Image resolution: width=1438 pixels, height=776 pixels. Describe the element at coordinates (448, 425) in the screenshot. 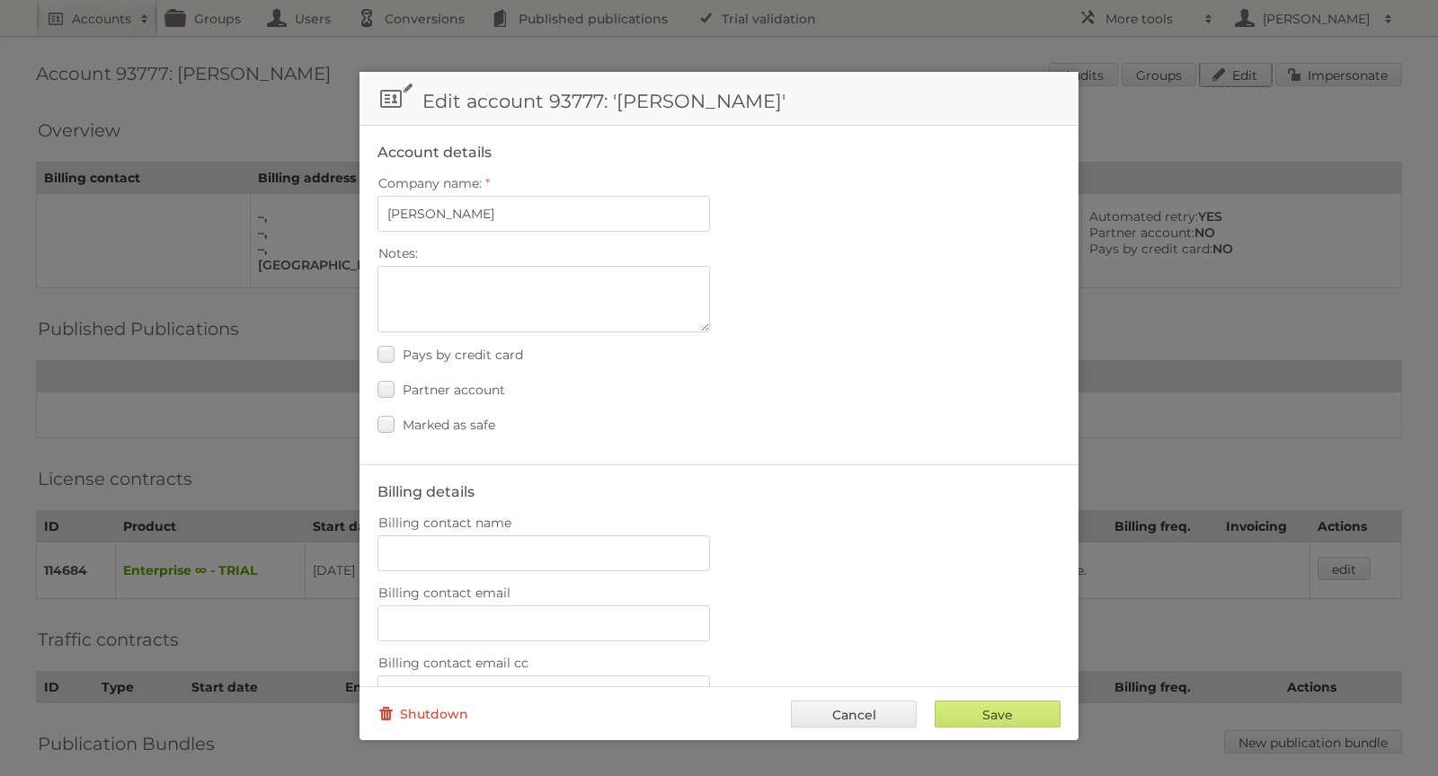

I see `span: Marked as safe` at that location.